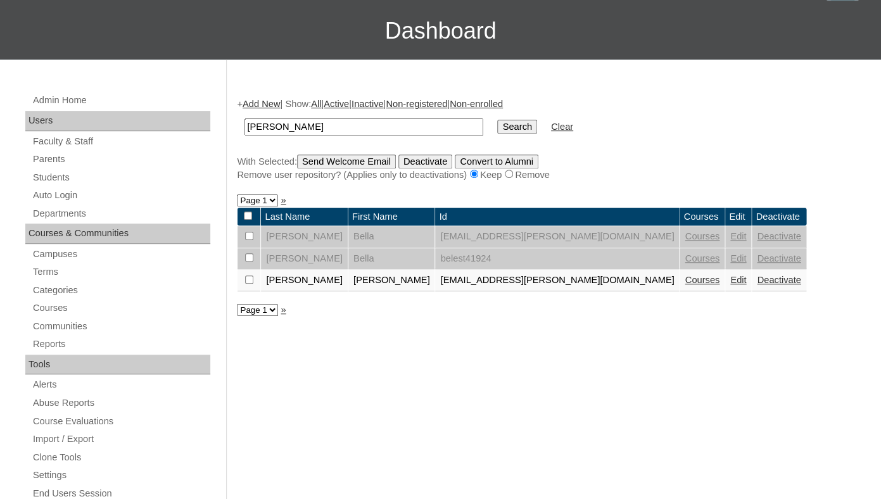  Describe the element at coordinates (121, 326) in the screenshot. I see `a: Communities` at that location.